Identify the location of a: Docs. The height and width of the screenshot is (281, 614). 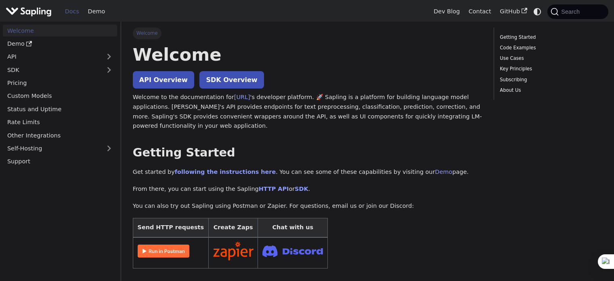
(72, 11).